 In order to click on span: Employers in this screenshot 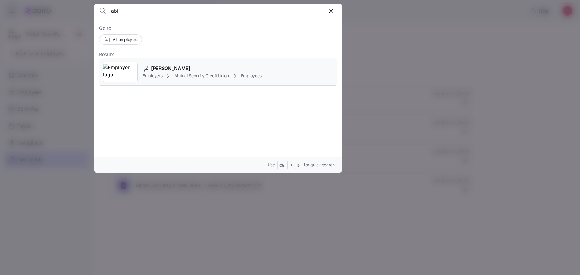, I will do `click(152, 76)`.